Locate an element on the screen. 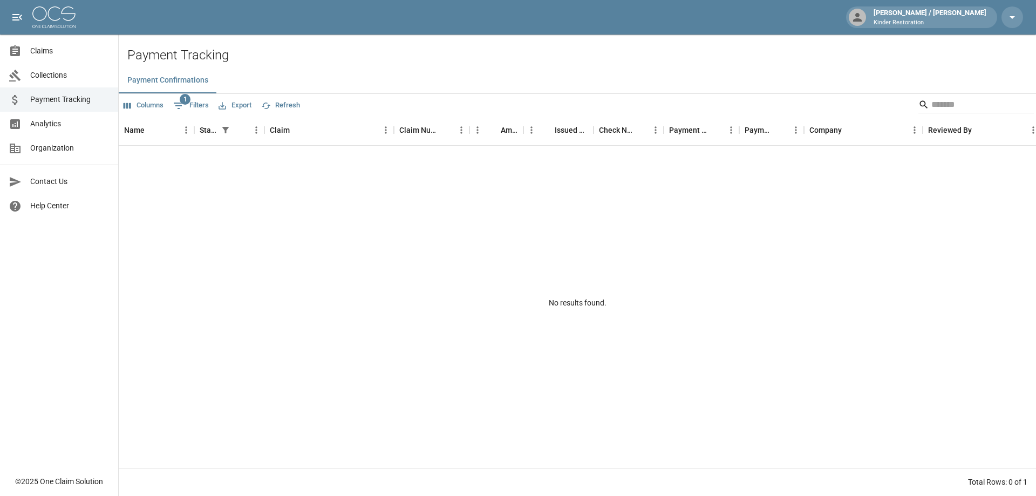  span: Help Center is located at coordinates (70, 206).